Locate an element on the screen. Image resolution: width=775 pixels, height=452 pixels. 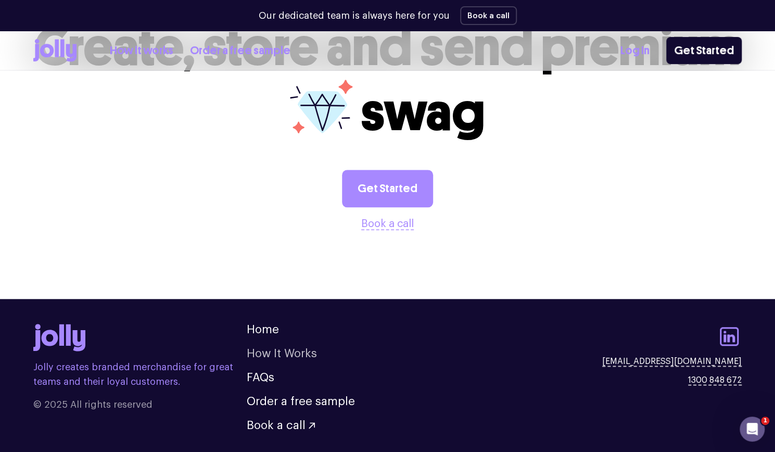
span: swag is located at coordinates (423, 112).